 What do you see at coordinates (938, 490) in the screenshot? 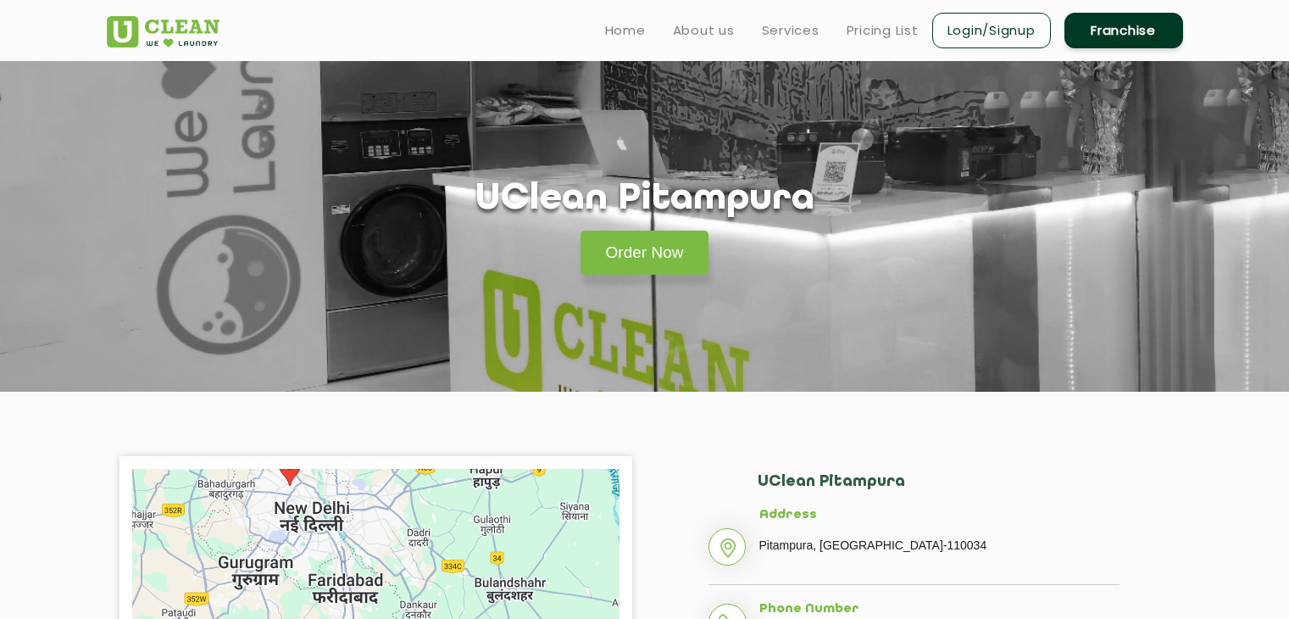
I see `h2: UClean Pitampura` at bounding box center [938, 490].